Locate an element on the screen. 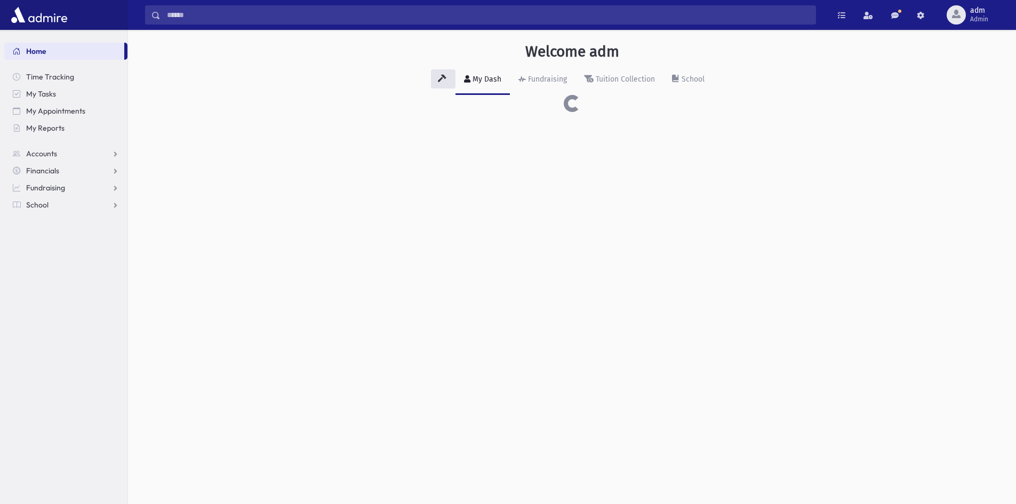 This screenshot has height=504, width=1016. a: Time Tracking is located at coordinates (66, 77).